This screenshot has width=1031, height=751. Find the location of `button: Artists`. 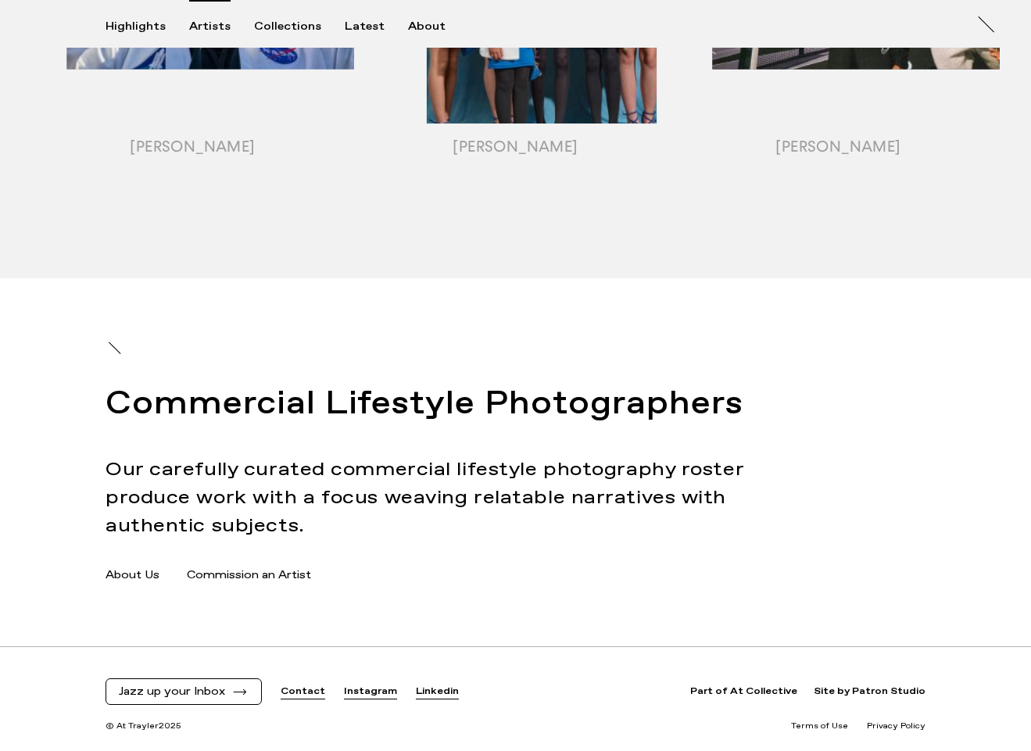

button: Artists is located at coordinates (221, 27).